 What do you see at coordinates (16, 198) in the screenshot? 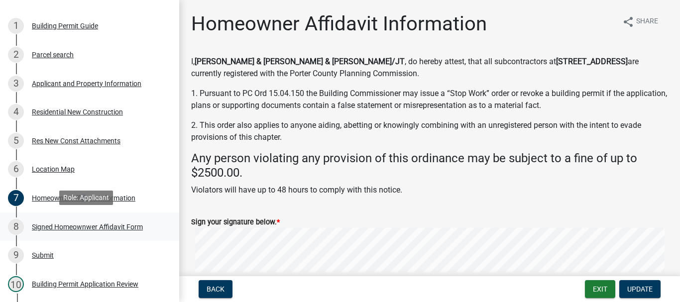
I see `div: 7` at bounding box center [16, 198].